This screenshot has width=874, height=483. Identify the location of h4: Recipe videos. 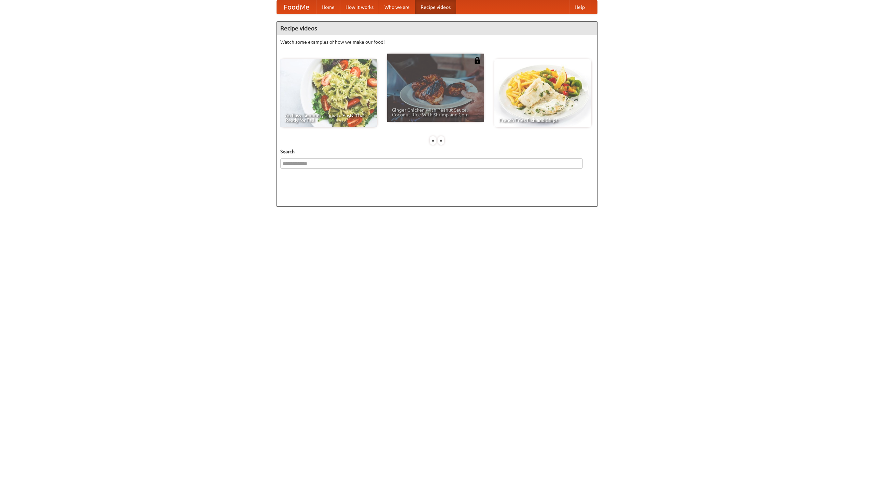
(437, 28).